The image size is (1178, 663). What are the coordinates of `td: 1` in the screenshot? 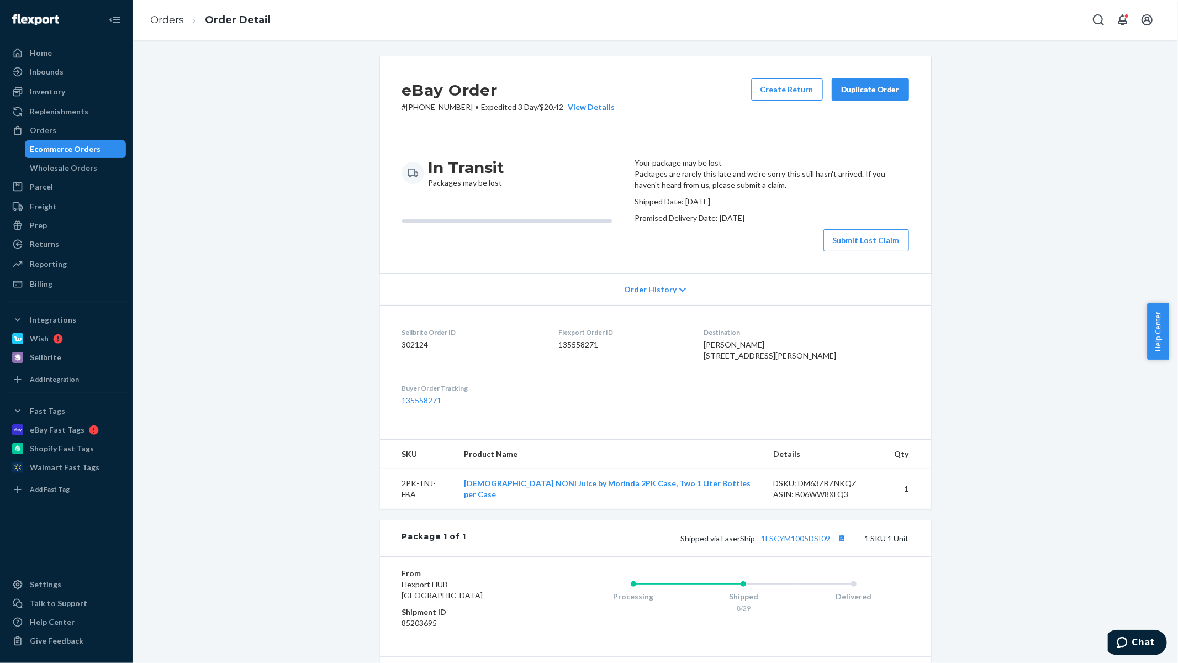 It's located at (908, 489).